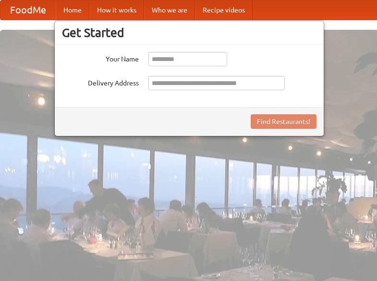  Describe the element at coordinates (189, 33) in the screenshot. I see `h3: Get Started` at that location.